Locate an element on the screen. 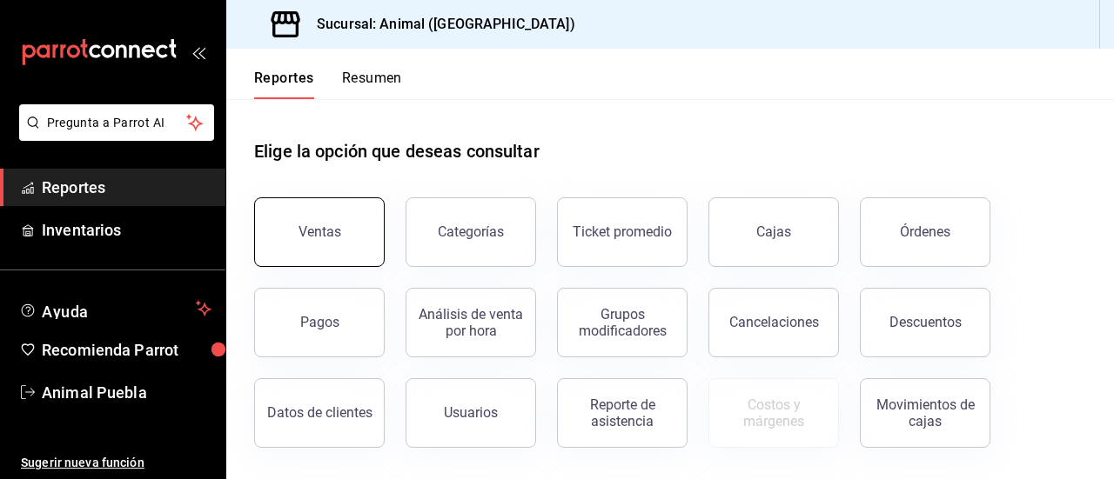  button: Cajas is located at coordinates (773, 232).